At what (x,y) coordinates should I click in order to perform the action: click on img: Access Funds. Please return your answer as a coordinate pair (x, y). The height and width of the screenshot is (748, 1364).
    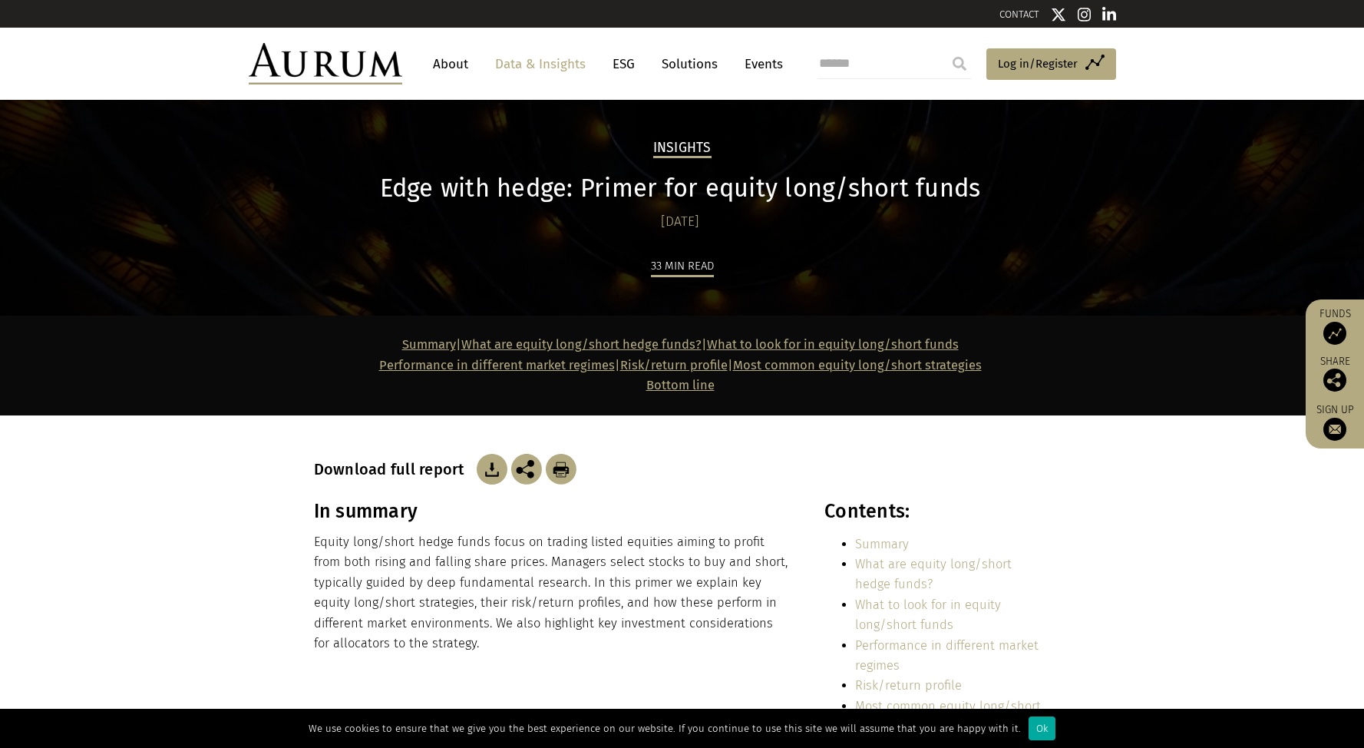
    Looking at the image, I should click on (1335, 333).